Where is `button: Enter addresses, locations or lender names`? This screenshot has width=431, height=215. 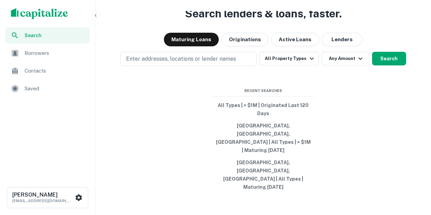
button: Enter addresses, locations or lender names is located at coordinates (188, 59).